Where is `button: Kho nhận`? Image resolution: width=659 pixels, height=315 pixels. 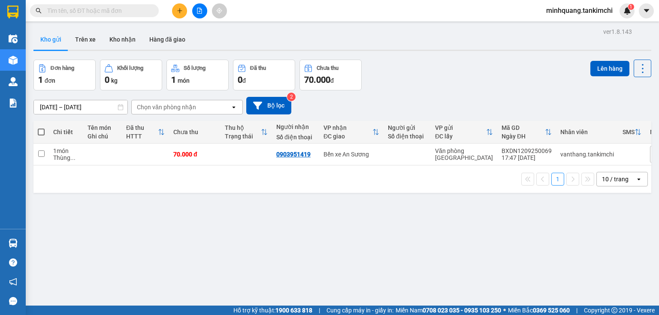 button: Kho nhận is located at coordinates (122, 39).